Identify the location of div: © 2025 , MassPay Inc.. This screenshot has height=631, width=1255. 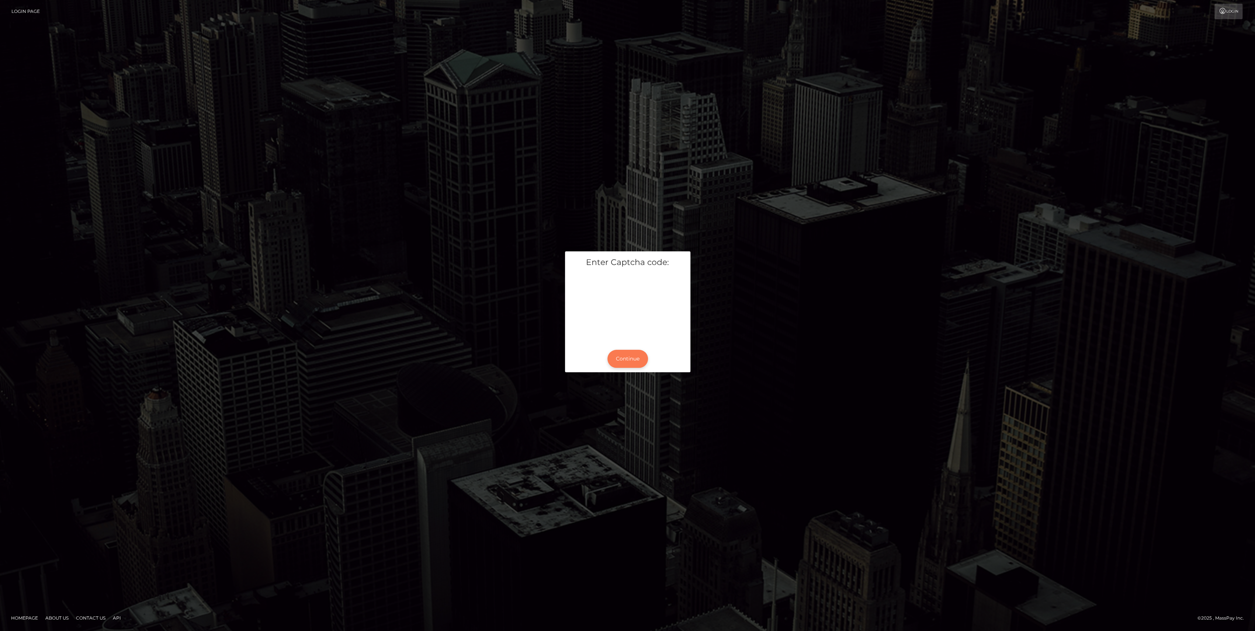
(1223, 619).